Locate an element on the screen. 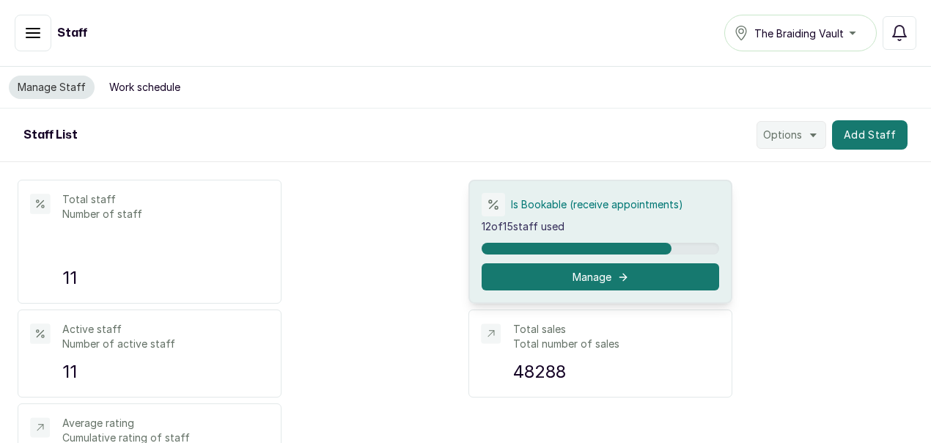 The image size is (931, 443). p: Is Bookable (receive appointments) is located at coordinates (597, 205).